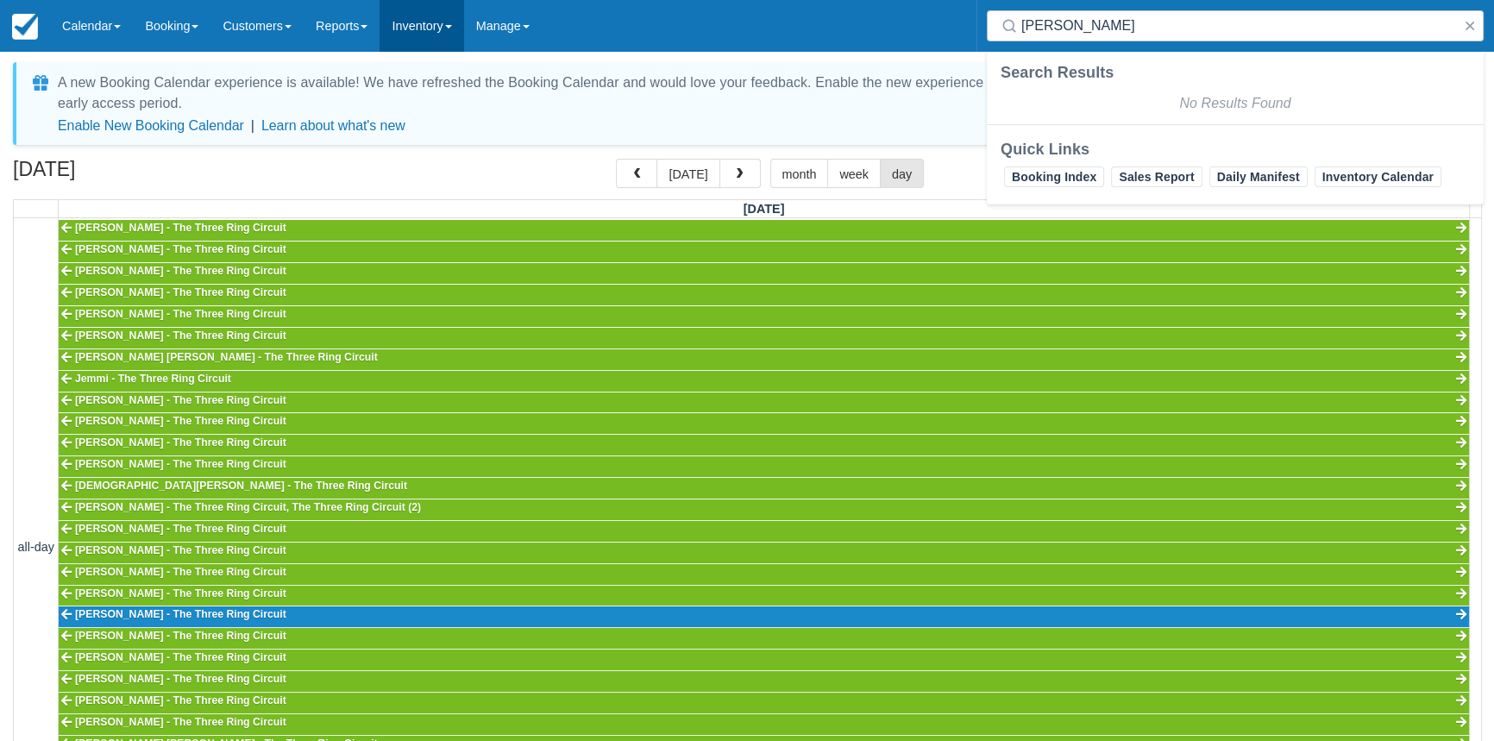 The image size is (1494, 741). What do you see at coordinates (1239, 26) in the screenshot?
I see `input: Search ( / )` at bounding box center [1239, 26].